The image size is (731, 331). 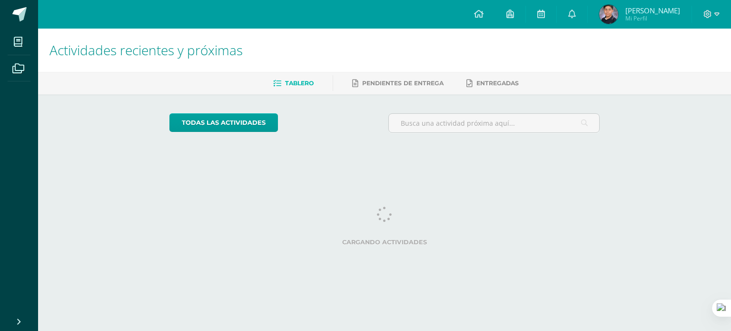 I want to click on a: Entregadas, so click(x=493, y=83).